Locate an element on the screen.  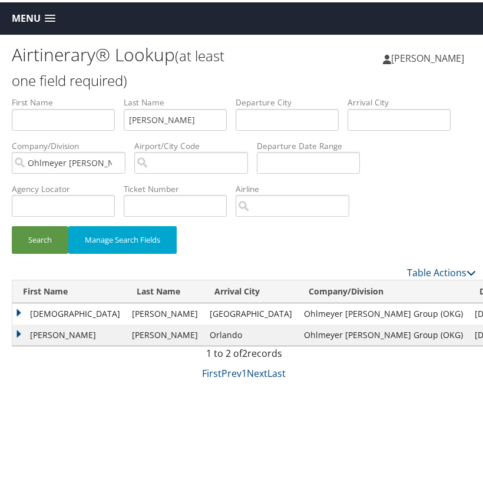
th: Arrival City: activate to sort column ascending is located at coordinates (251, 289).